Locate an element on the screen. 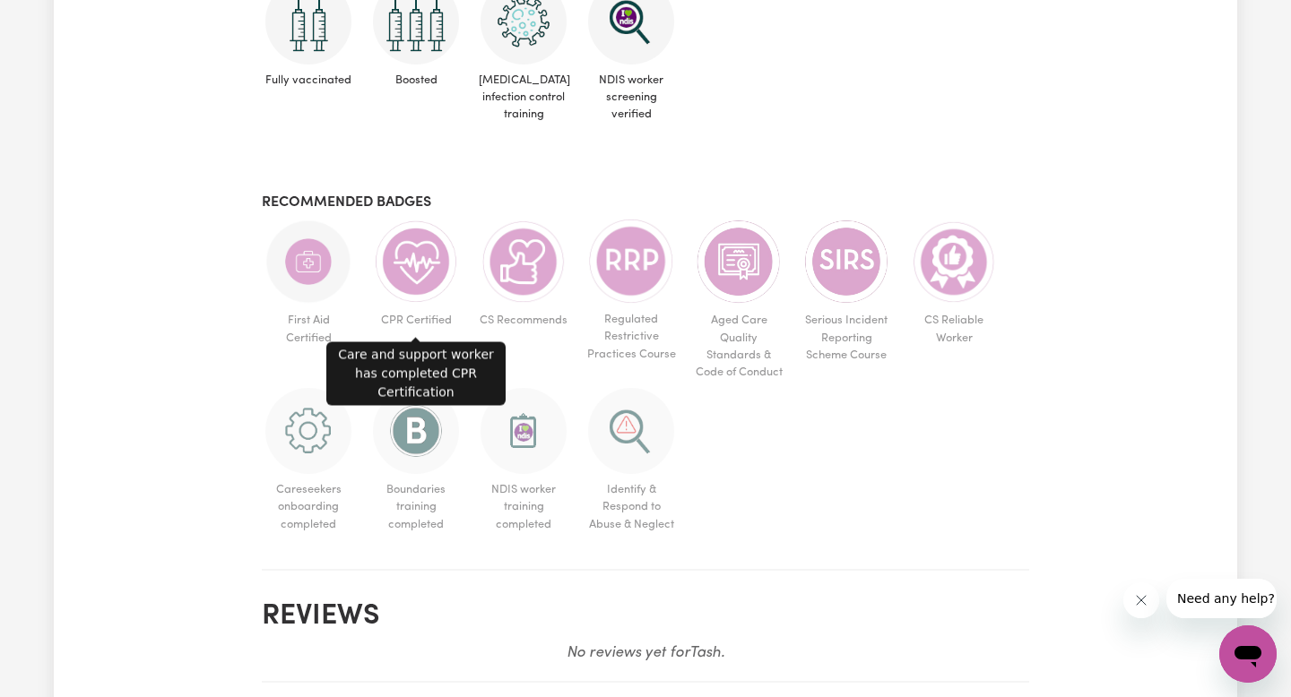 The width and height of the screenshot is (1291, 697). img: CS Academy: Identify & Respond to Abuse & Neglect in Aged & Disability course completed is located at coordinates (631, 431).